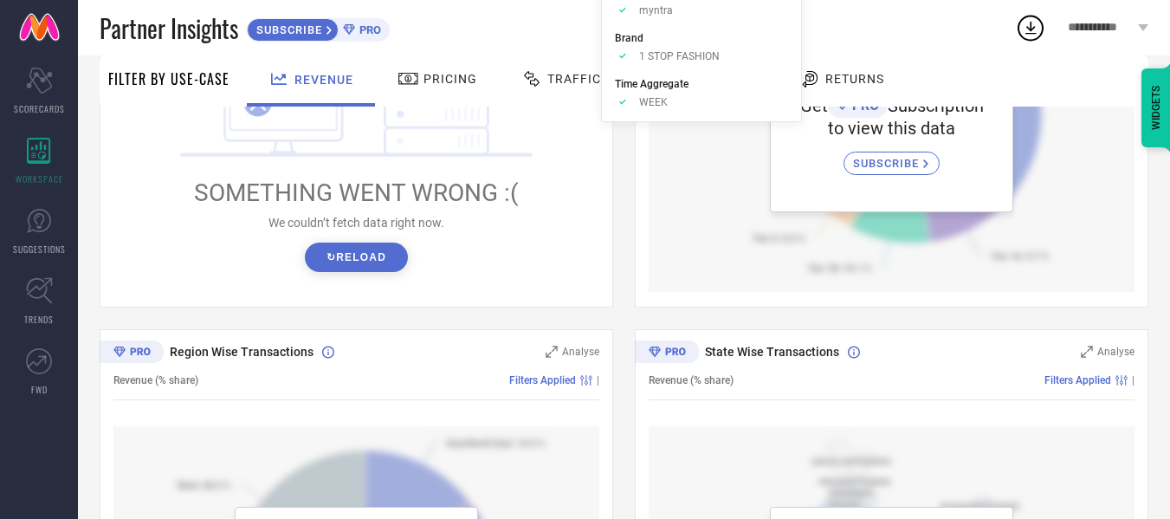 The width and height of the screenshot is (1170, 519). Describe the element at coordinates (356, 192) in the screenshot. I see `span: SOMETHING WENT WRONG :(` at that location.